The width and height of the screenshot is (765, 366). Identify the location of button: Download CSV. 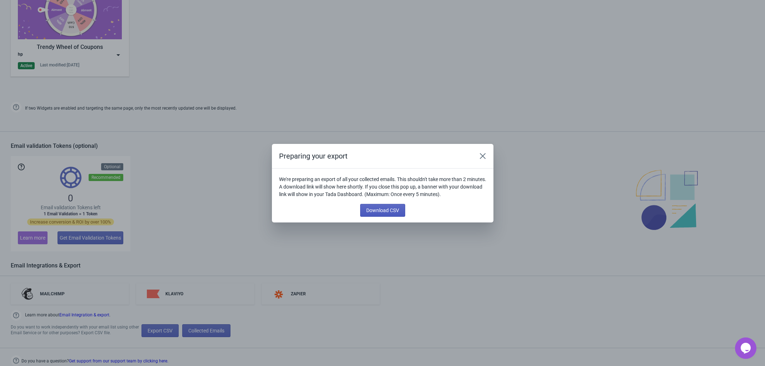
(383, 211).